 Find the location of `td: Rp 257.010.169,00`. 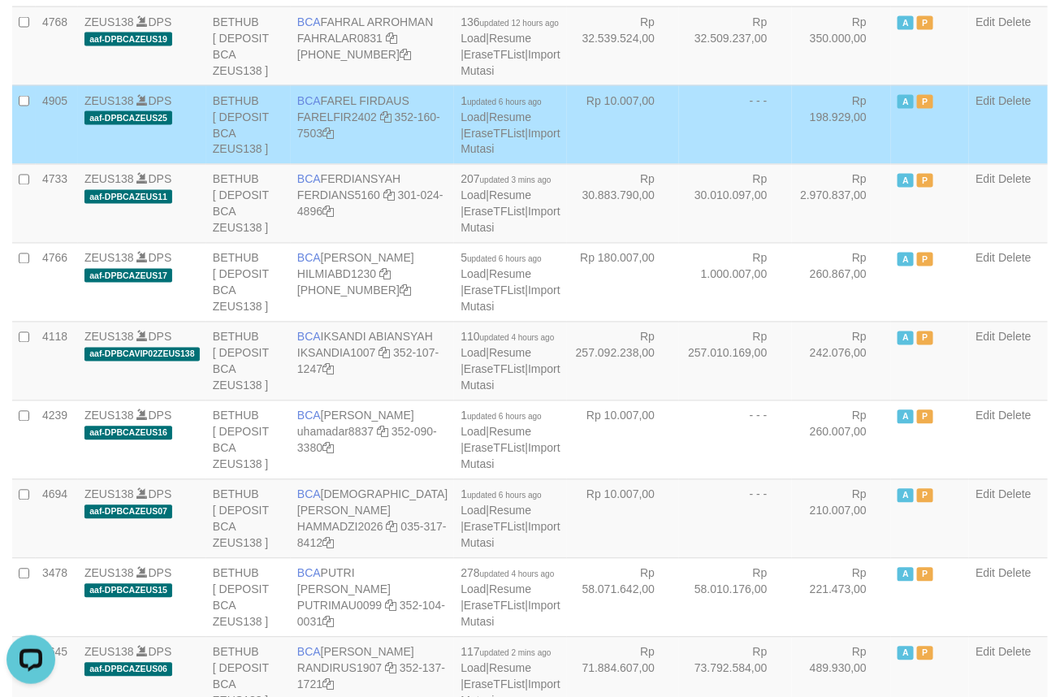

td: Rp 257.010.169,00 is located at coordinates (735, 361).